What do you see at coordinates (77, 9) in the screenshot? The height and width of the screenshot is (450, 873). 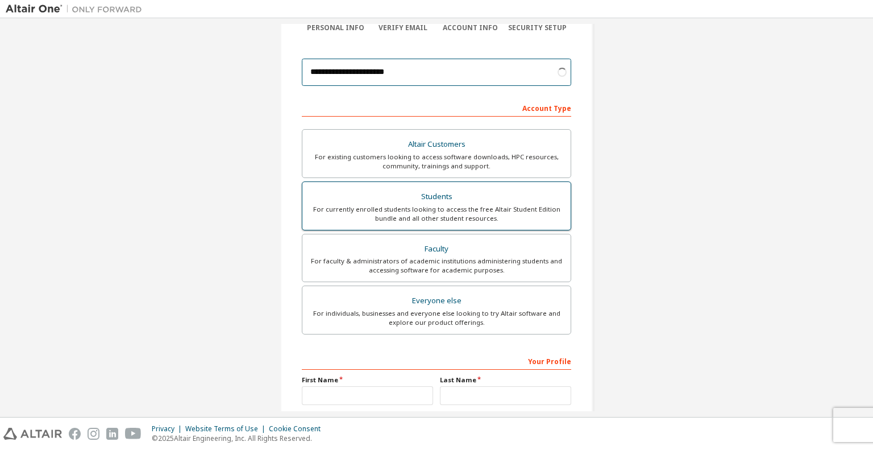 I see `img: Altair One` at bounding box center [77, 9].